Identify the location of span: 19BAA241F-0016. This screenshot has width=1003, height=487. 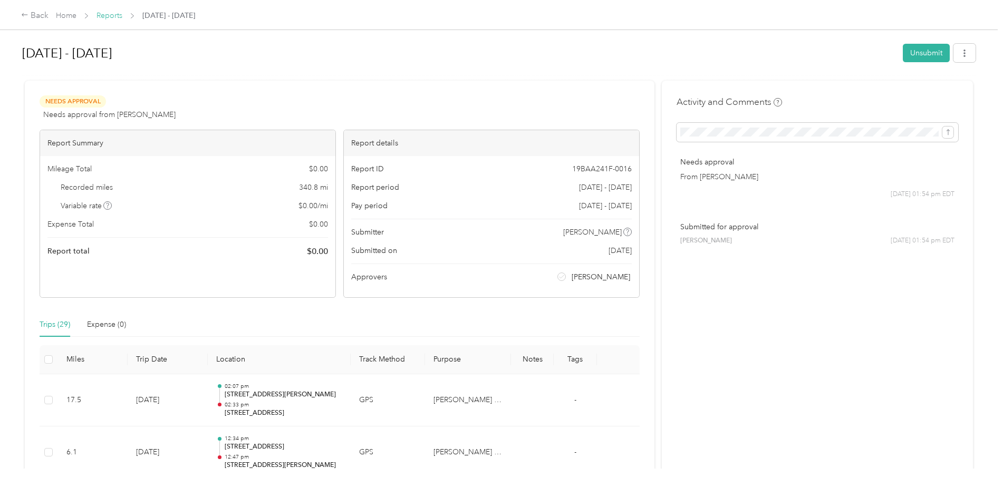
(602, 169).